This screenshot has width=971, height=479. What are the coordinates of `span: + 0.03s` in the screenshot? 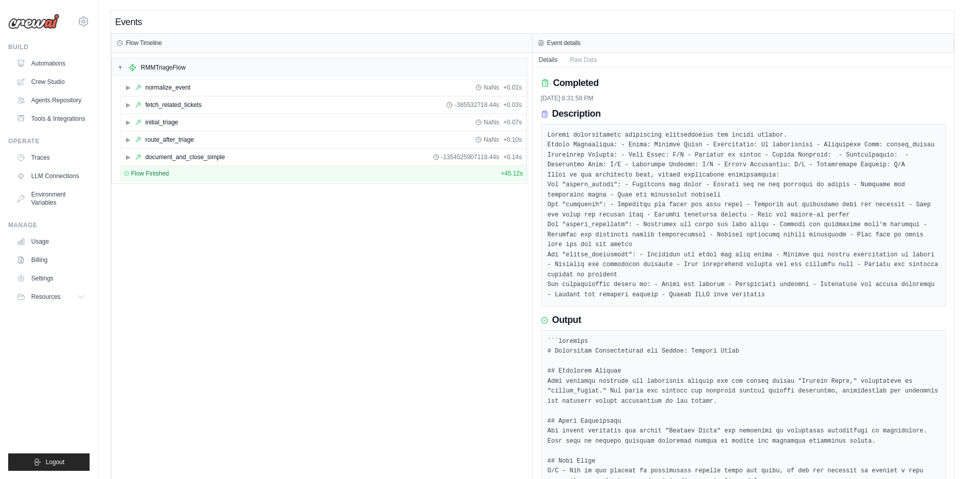 It's located at (512, 105).